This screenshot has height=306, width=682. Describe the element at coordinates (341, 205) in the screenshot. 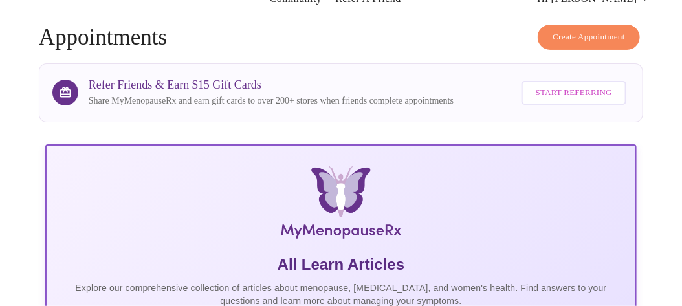

I see `img: MyMenopauseRx Logo` at that location.